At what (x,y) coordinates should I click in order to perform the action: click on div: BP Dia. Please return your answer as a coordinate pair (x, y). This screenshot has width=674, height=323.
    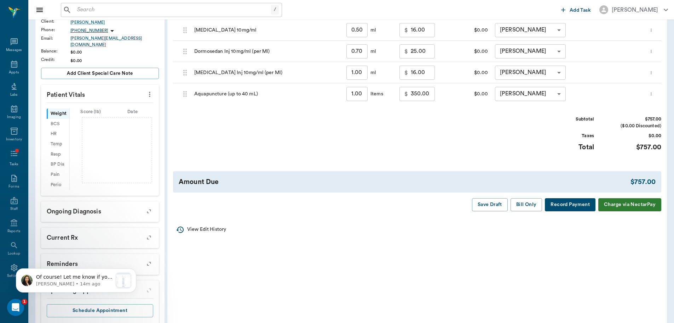
    Looking at the image, I should click on (58, 164).